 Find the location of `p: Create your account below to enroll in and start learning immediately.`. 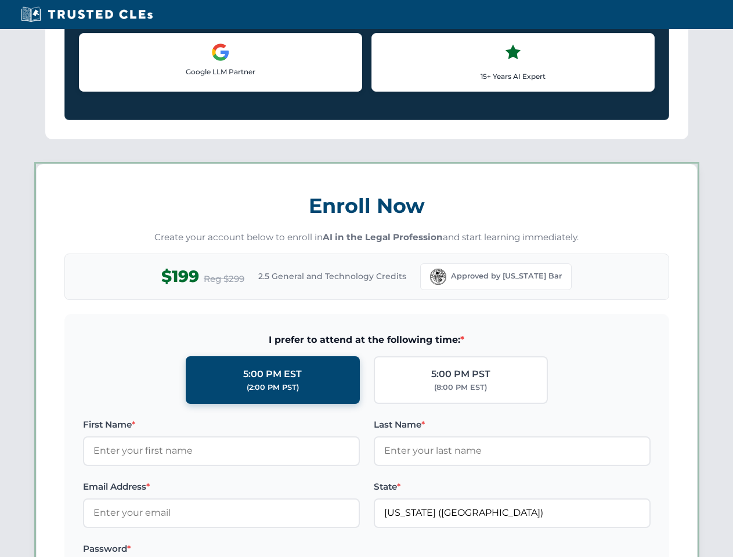

p: Create your account below to enroll in and start learning immediately. is located at coordinates (367, 237).